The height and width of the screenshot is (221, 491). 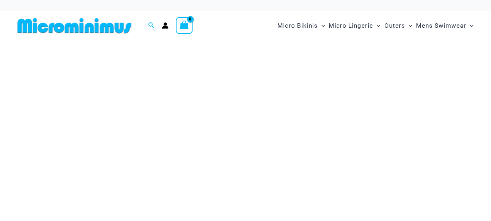 What do you see at coordinates (184, 26) in the screenshot?
I see `a: View Shopping Cart, empty` at bounding box center [184, 26].